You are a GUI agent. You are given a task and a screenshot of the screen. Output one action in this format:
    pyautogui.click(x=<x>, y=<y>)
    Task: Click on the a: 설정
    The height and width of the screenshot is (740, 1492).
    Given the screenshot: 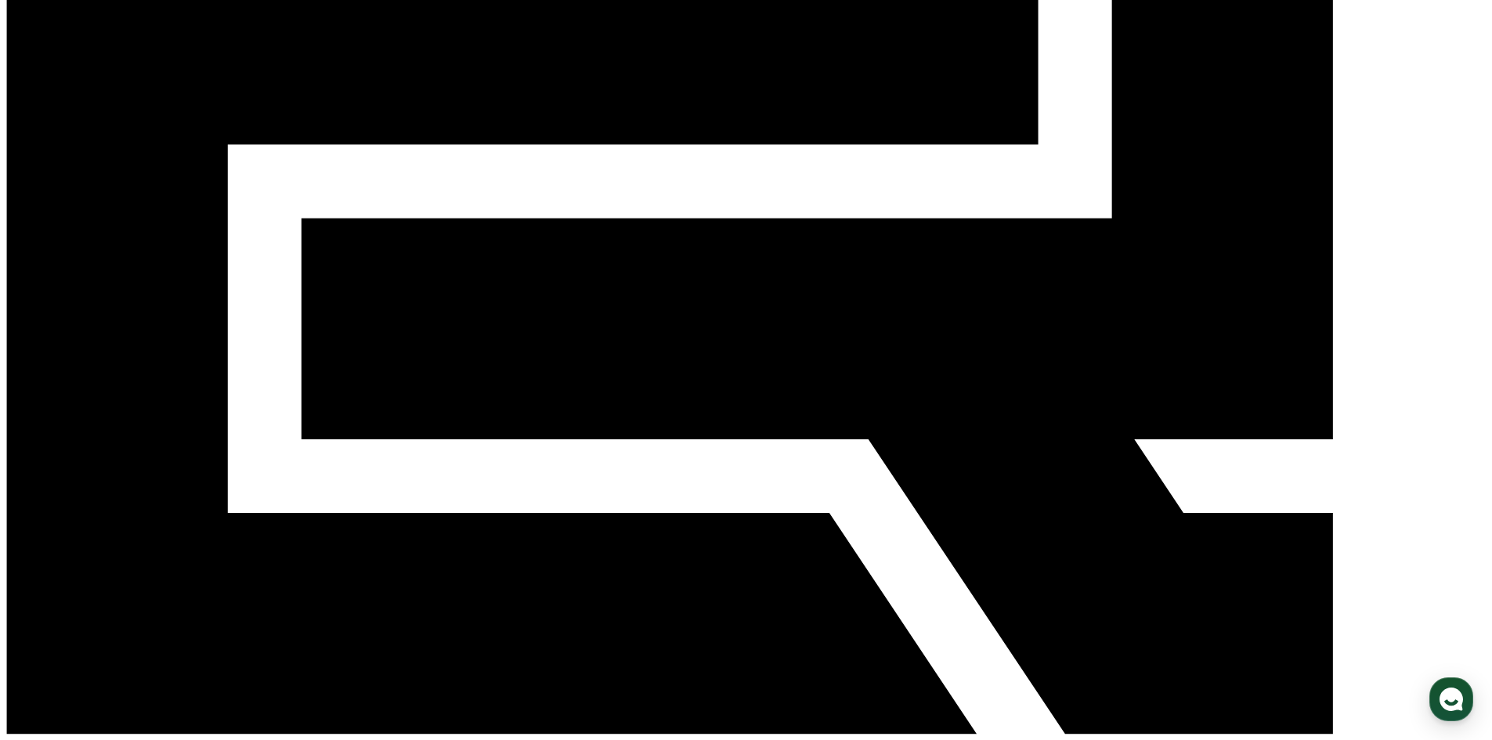 What is the action you would take?
    pyautogui.click(x=251, y=516)
    